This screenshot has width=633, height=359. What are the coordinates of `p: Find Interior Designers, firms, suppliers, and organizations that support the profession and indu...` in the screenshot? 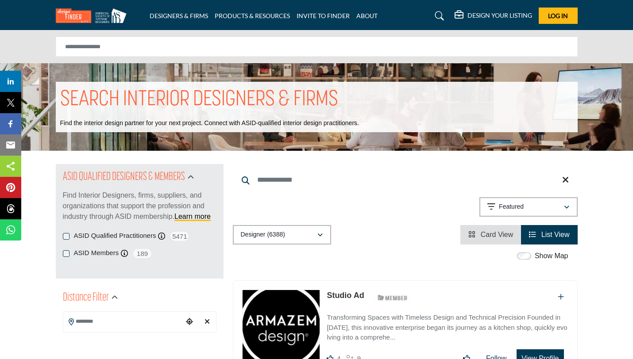 It's located at (139, 206).